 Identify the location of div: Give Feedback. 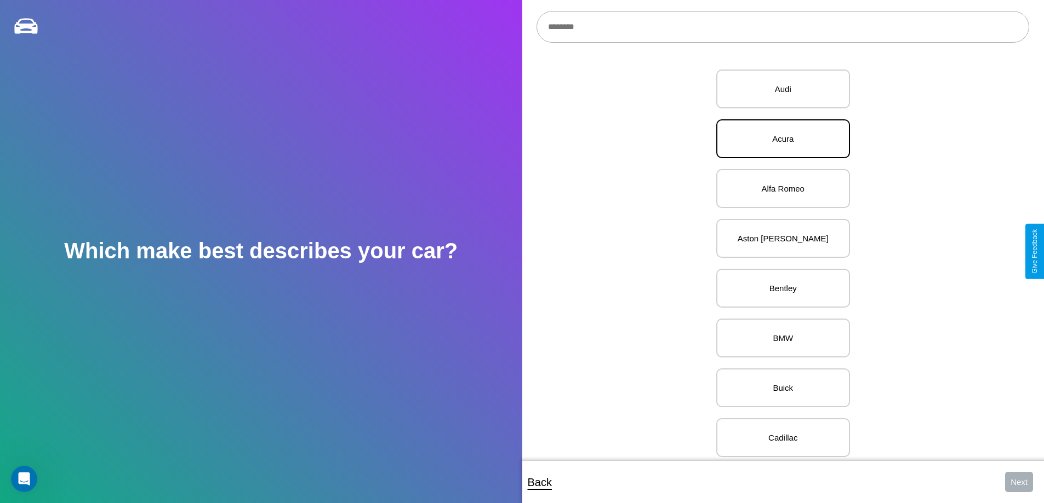
(1034, 251).